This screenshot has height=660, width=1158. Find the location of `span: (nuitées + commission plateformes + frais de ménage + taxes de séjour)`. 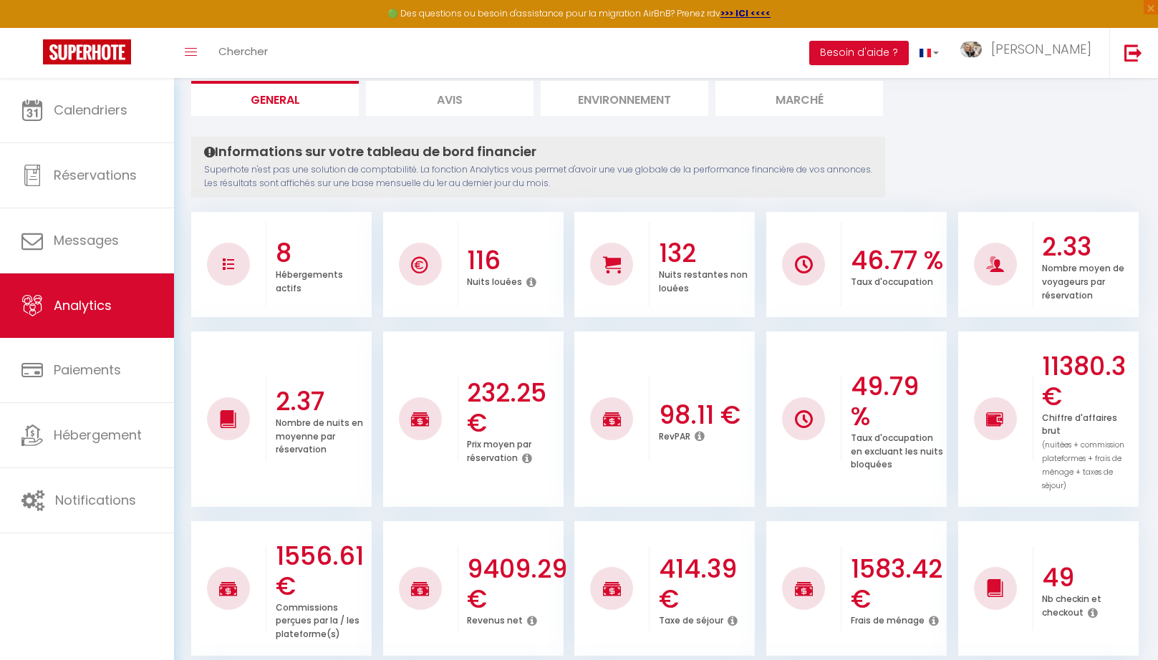

span: (nuitées + commission plateformes + frais de ménage + taxes de séjour) is located at coordinates (1083, 465).